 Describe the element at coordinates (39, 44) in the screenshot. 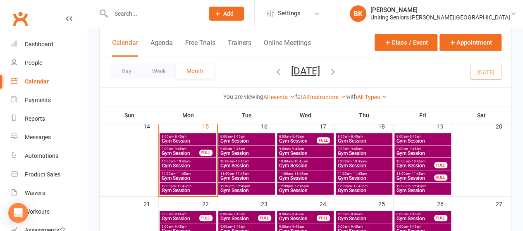

I see `div: Dashboard` at that location.